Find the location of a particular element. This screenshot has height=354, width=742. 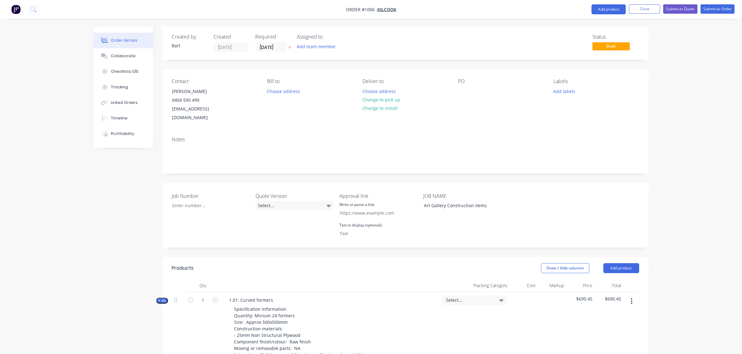

div: Bart is located at coordinates (189, 45).